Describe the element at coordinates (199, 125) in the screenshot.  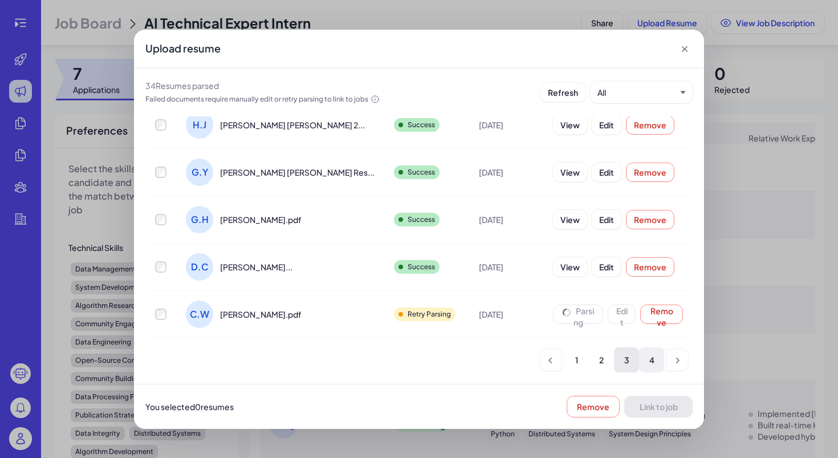
I see `div: H.J` at that location.